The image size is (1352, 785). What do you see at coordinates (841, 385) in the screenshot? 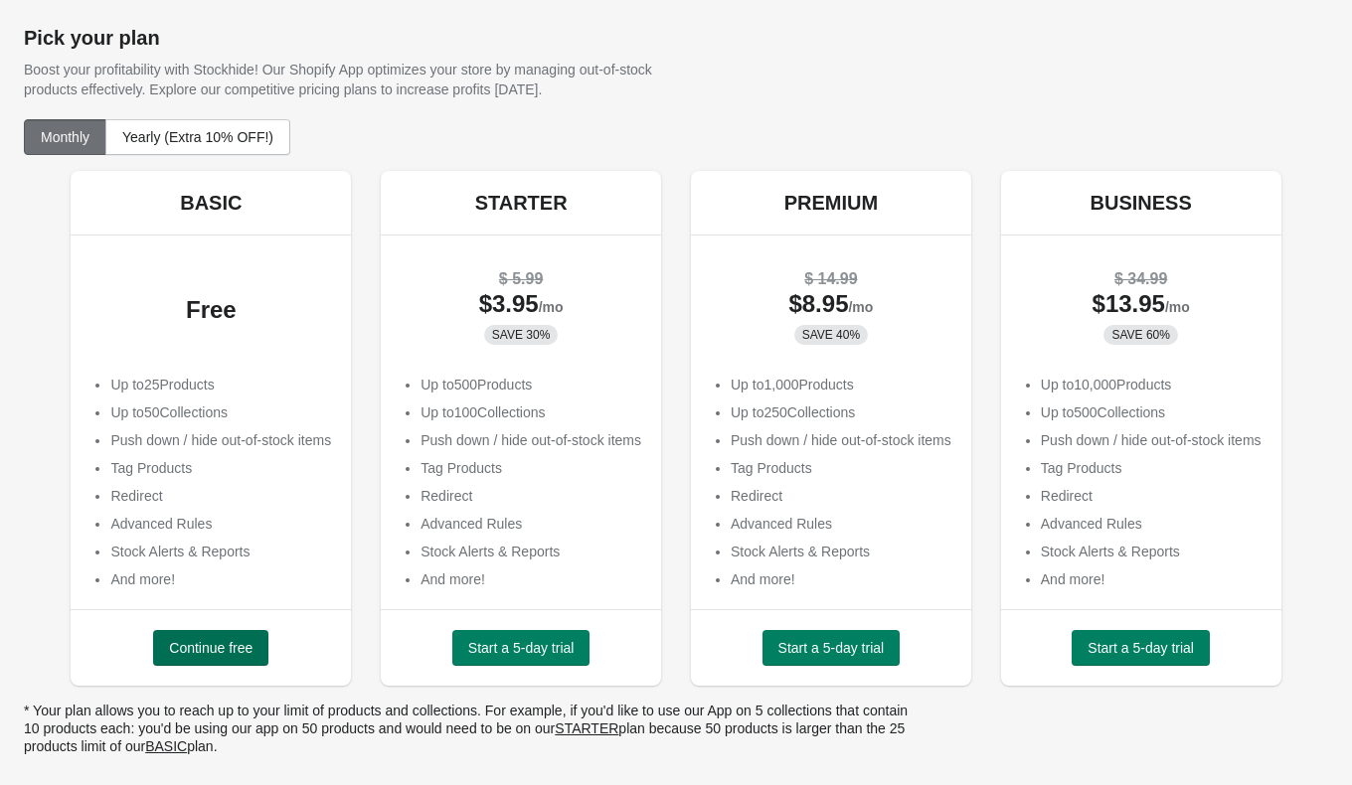
I see `p: Up to 1,000 Products` at bounding box center [841, 385].